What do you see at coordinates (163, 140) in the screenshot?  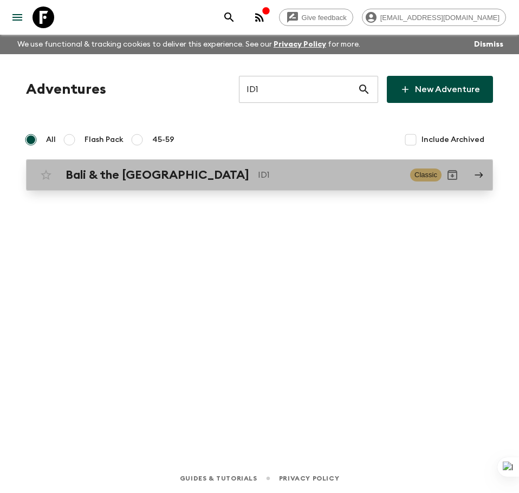 I see `span: 45-59` at bounding box center [163, 140].